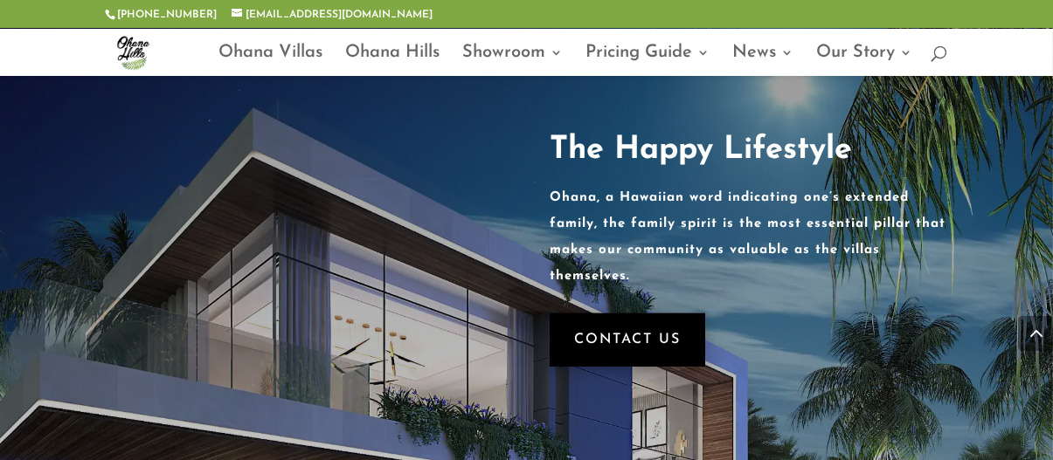 The width and height of the screenshot is (1053, 460). Describe the element at coordinates (865, 61) in the screenshot. I see `a: Our Story` at that location.